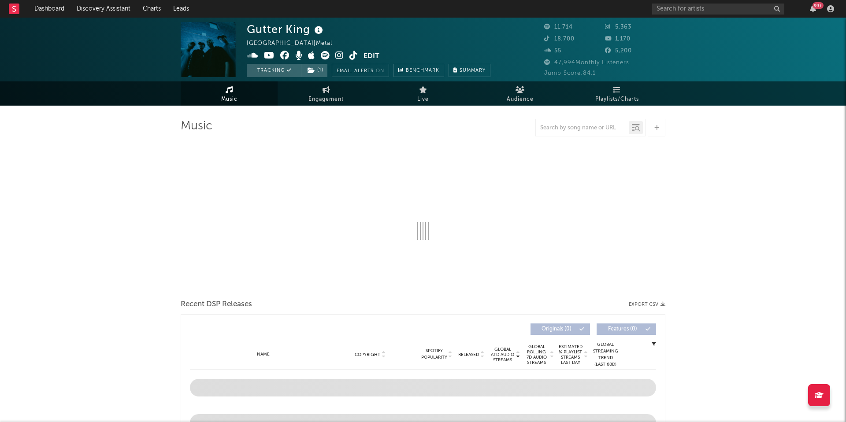  I want to click on span: Features ( 0 ), so click(622, 329).